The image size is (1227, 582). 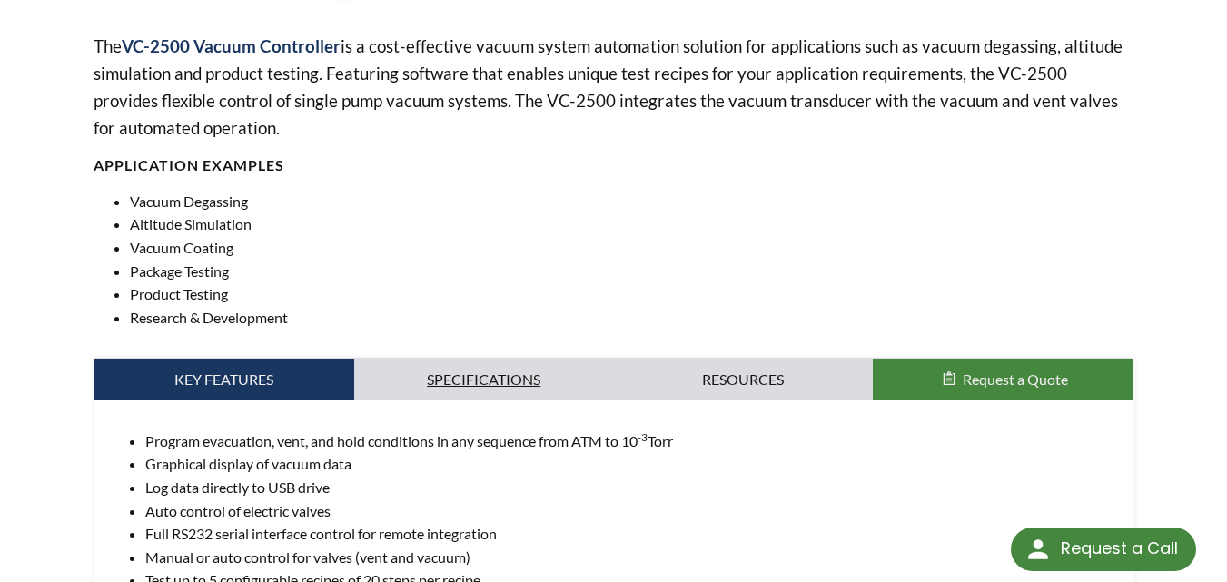 I want to click on li: Program evacuation, vent, and hold conditions in any sequence from ATM to 10 Torr, so click(x=631, y=441).